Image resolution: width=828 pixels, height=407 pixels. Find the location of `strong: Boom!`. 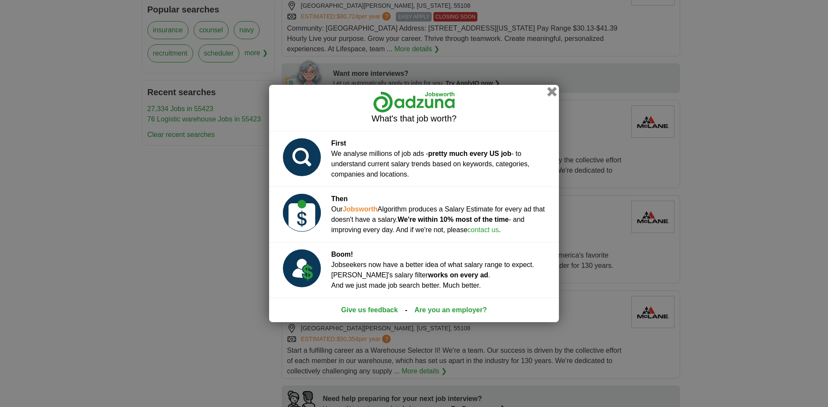

strong: Boom! is located at coordinates (342, 254).